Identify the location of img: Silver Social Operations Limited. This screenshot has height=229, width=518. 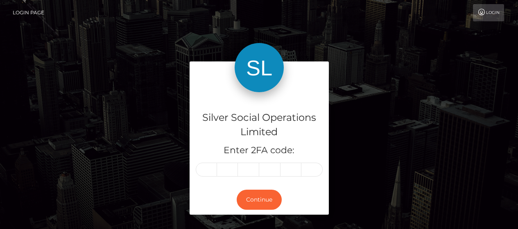
(259, 68).